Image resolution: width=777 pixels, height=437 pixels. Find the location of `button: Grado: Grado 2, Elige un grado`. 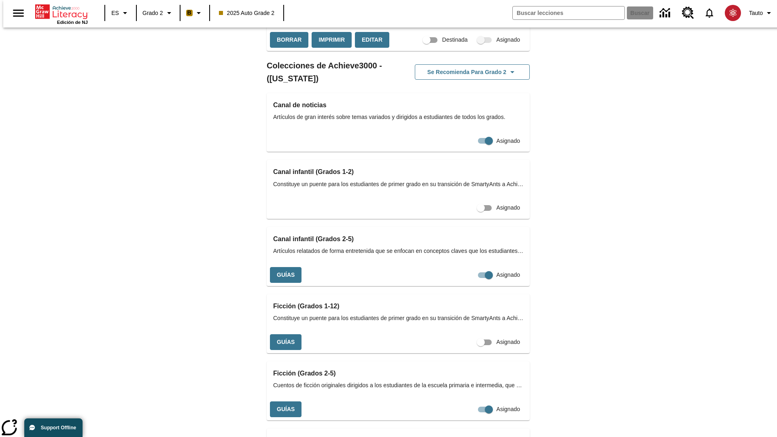

button: Grado: Grado 2, Elige un grado is located at coordinates (158, 13).